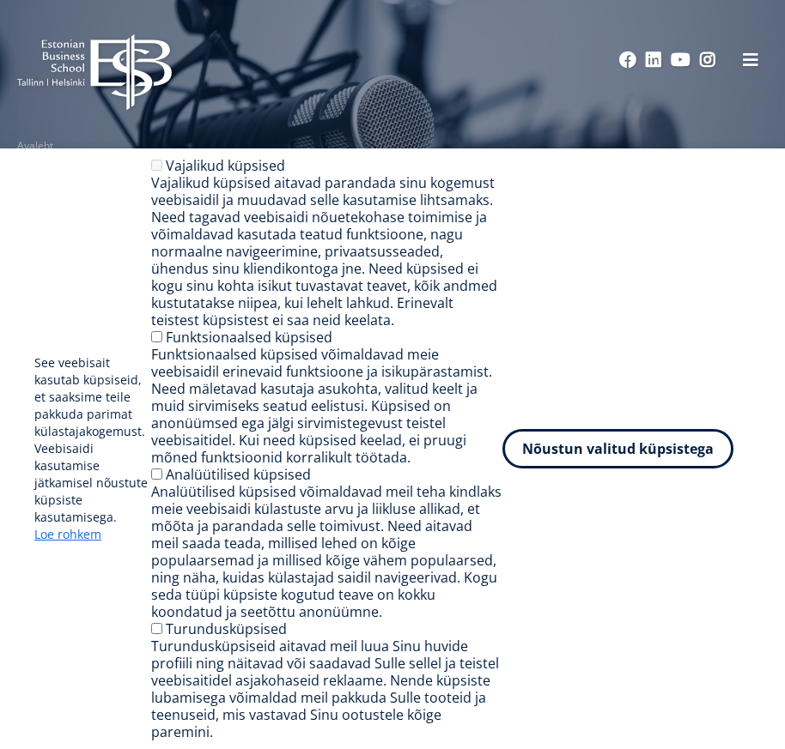 The image size is (785, 749). What do you see at coordinates (225, 166) in the screenshot?
I see `label: Vajalikud küpsised` at bounding box center [225, 166].